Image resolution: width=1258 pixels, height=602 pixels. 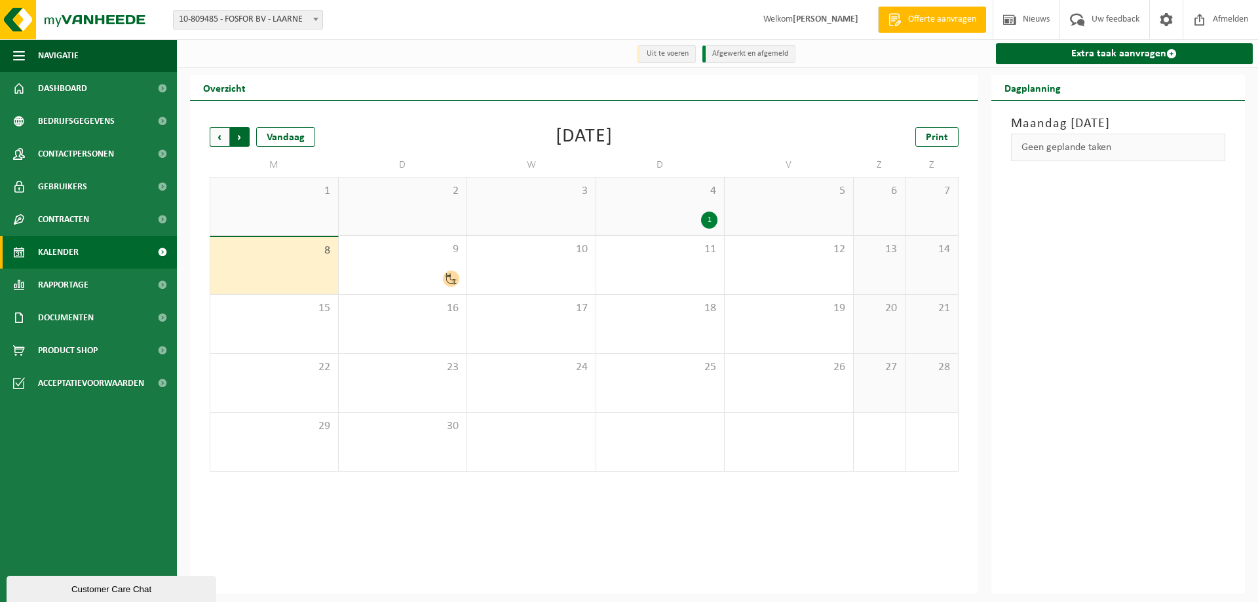 I want to click on li: Afgewerkt en afgemeld, so click(x=749, y=54).